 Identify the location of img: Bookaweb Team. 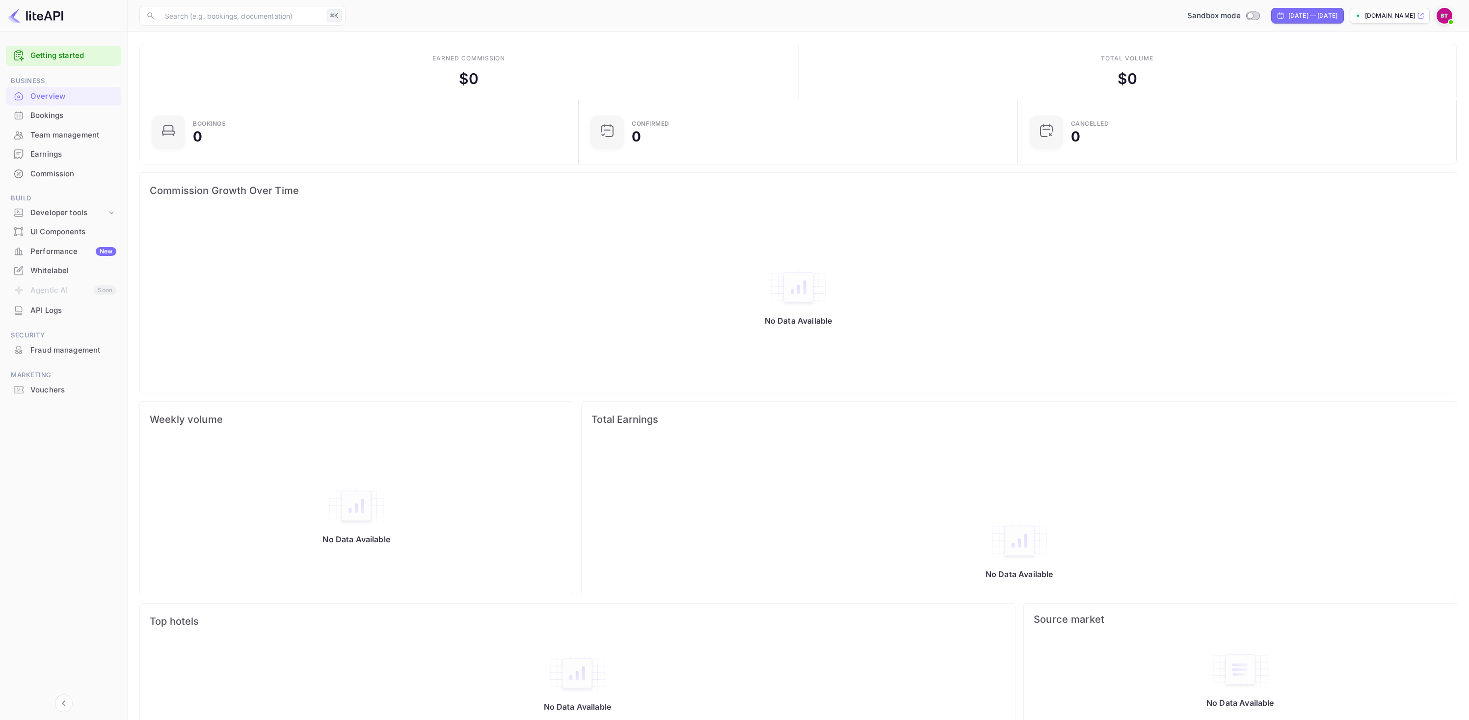
(1445, 16).